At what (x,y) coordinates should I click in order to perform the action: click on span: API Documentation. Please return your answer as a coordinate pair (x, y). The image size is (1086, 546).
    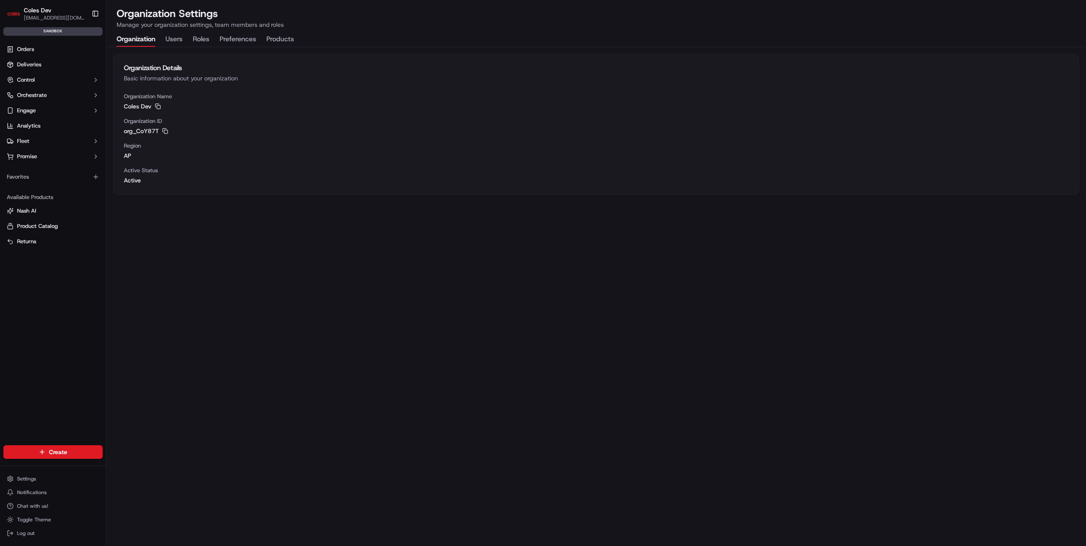
    Looking at the image, I should click on (109, 128).